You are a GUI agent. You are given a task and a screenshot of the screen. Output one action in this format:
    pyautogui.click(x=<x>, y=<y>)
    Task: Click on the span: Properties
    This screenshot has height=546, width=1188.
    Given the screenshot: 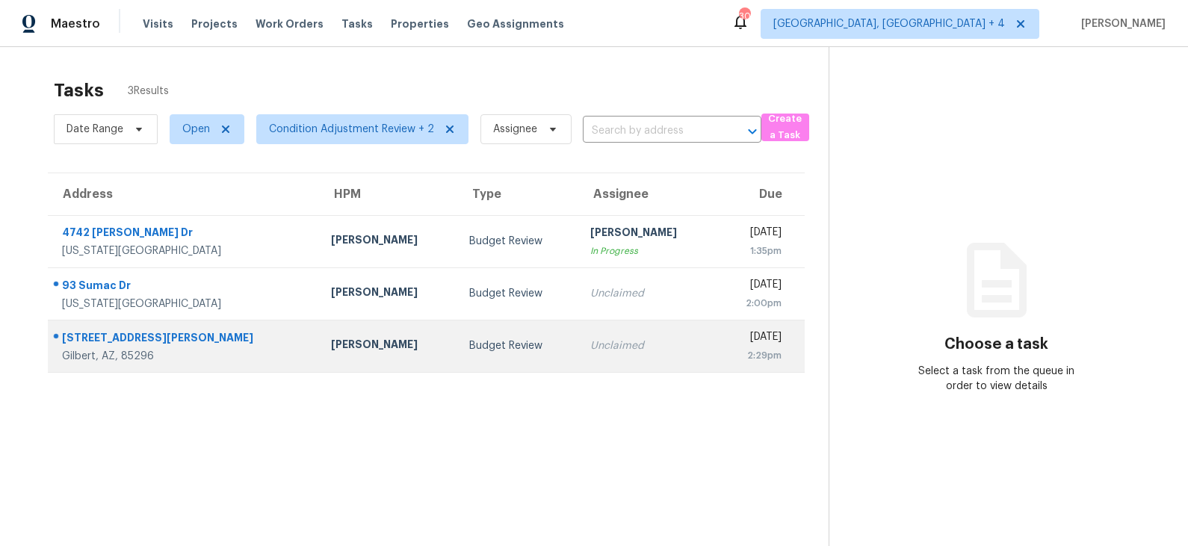 What is the action you would take?
    pyautogui.click(x=420, y=24)
    